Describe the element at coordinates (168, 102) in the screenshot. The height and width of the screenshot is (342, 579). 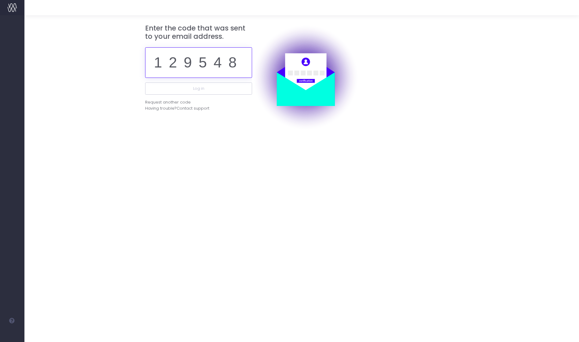
I see `div: Request another code` at that location.